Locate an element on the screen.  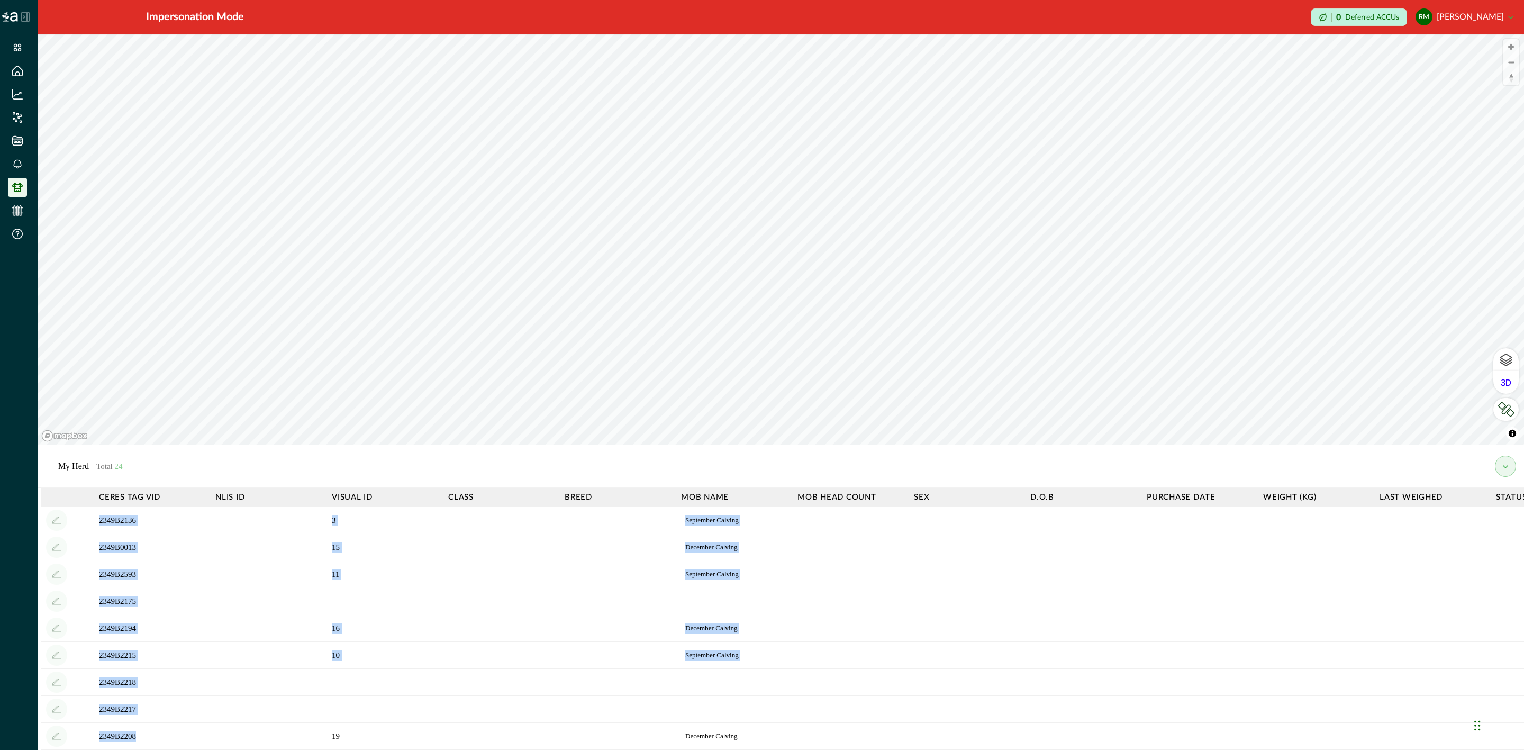
button: Zoom in is located at coordinates (1511, 47).